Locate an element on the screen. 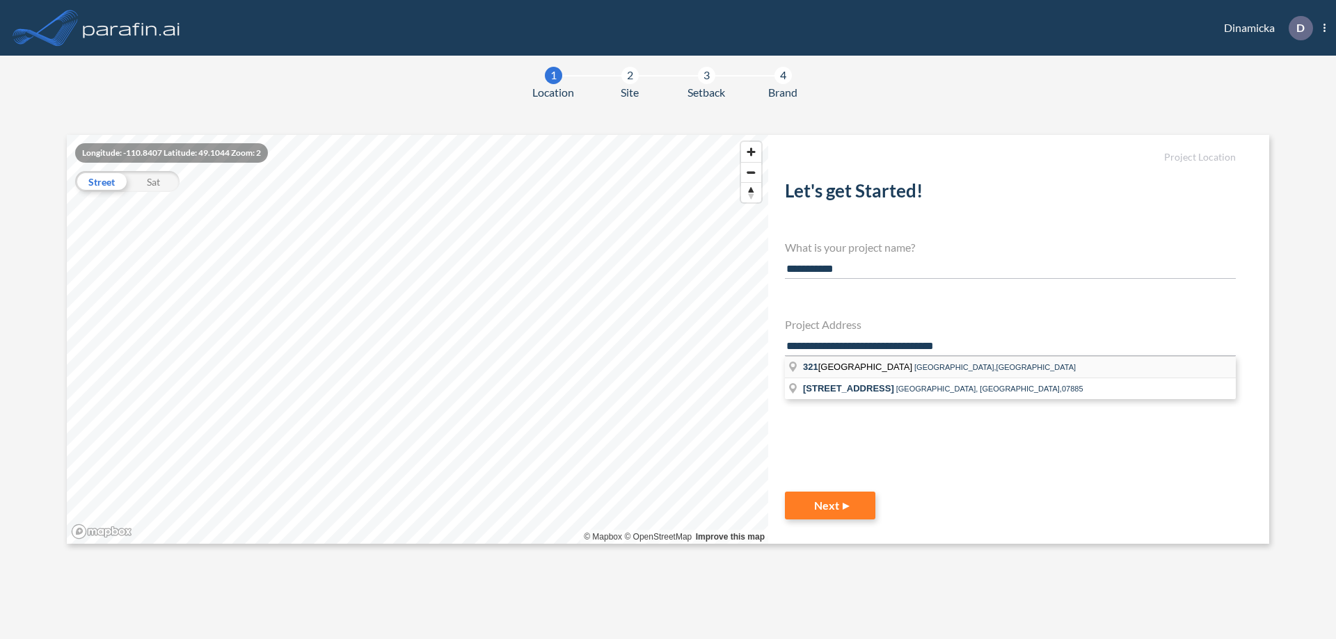 This screenshot has width=1336, height=639. a: OpenStreetMap is located at coordinates (658, 537).